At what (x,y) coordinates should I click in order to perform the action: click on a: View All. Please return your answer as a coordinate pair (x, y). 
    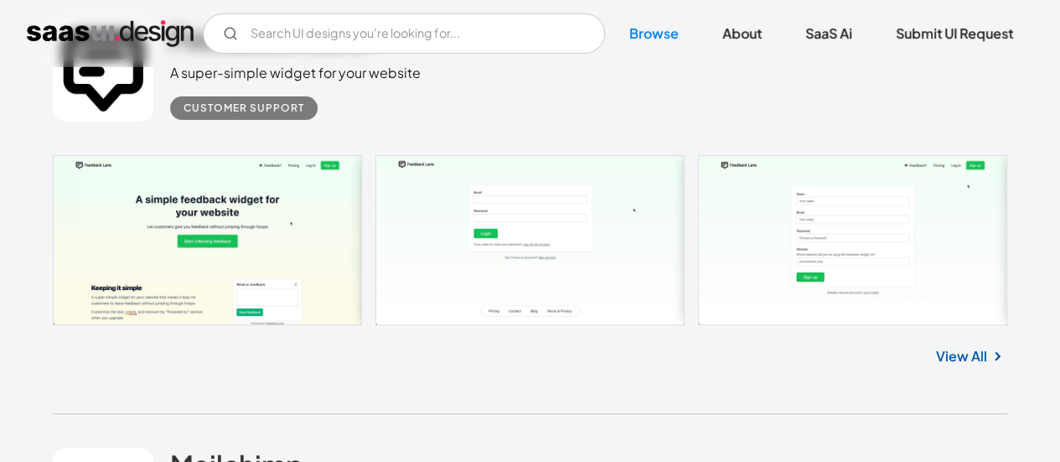
    Looking at the image, I should click on (961, 356).